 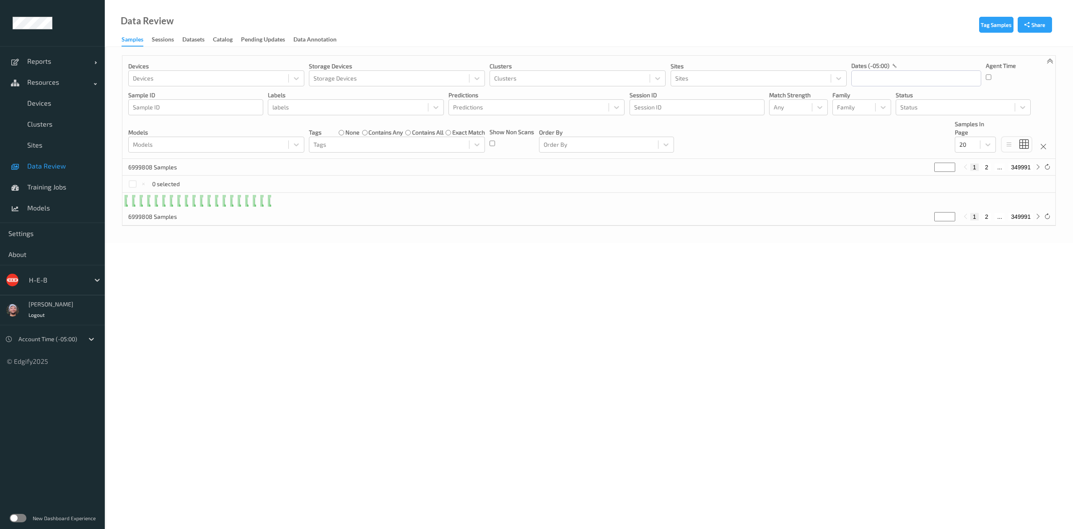 What do you see at coordinates (163, 40) in the screenshot?
I see `div: Sessions` at bounding box center [163, 40].